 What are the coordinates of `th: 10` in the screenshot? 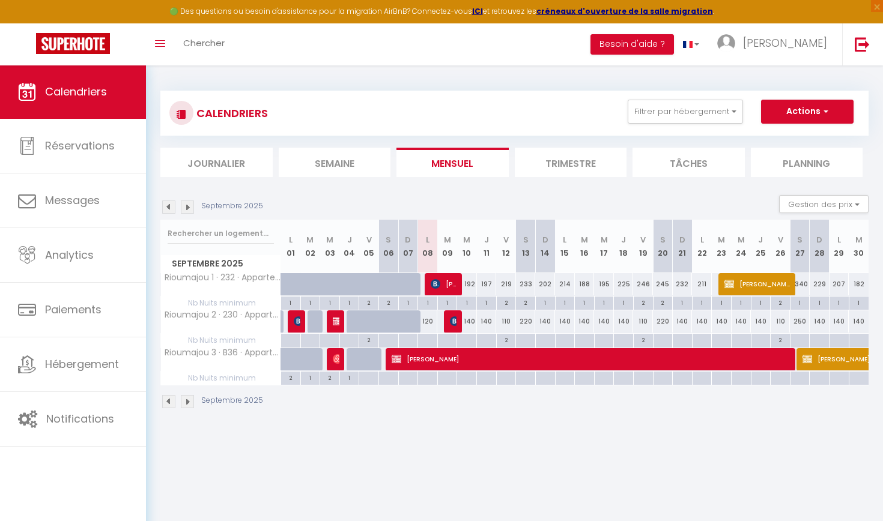 It's located at (467, 246).